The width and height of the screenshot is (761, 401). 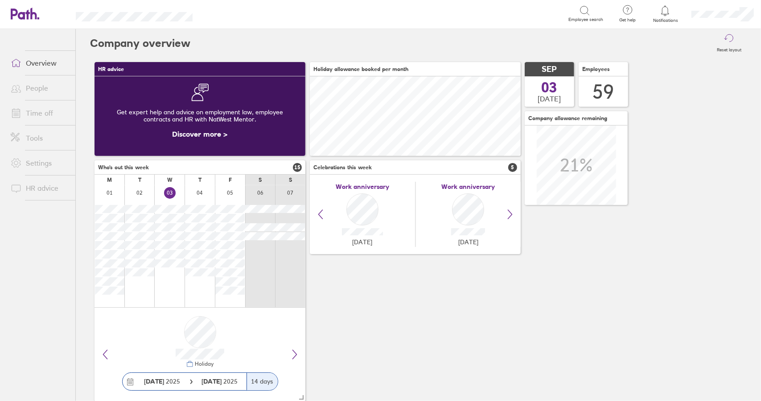 I want to click on a: HR advice, so click(x=39, y=188).